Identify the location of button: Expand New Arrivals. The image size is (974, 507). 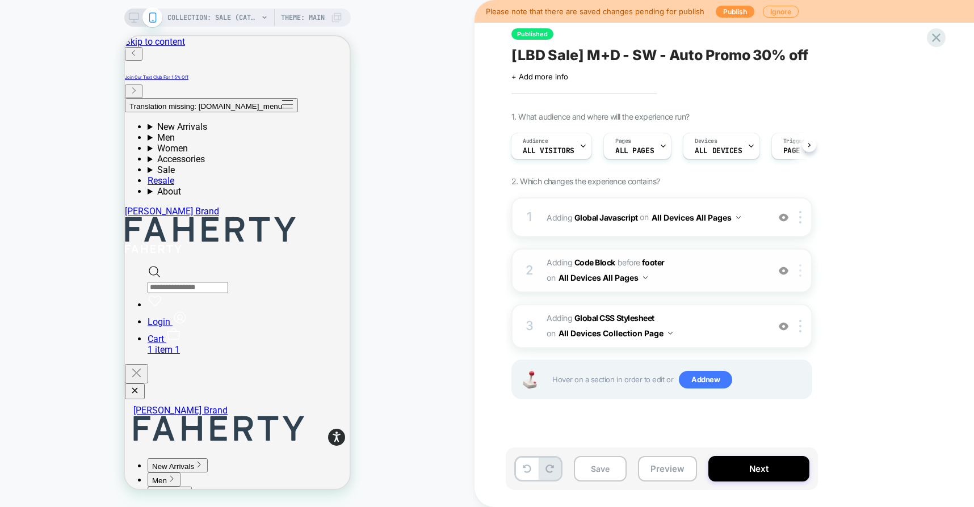
(53, 429).